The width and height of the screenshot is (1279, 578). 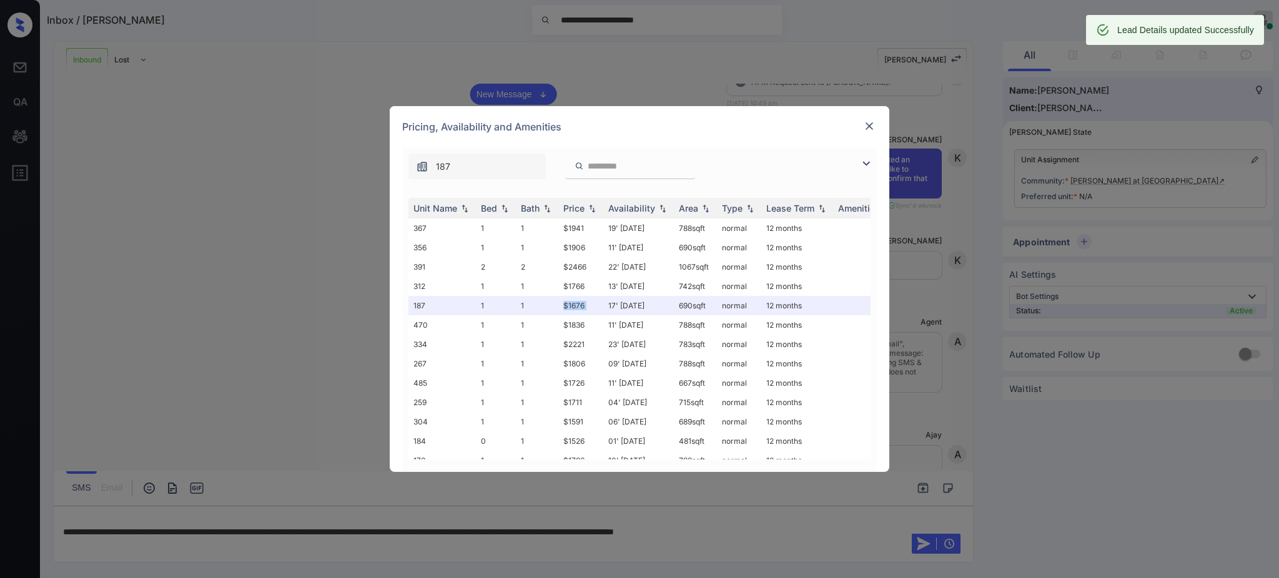 What do you see at coordinates (443, 167) in the screenshot?
I see `span: 187` at bounding box center [443, 167].